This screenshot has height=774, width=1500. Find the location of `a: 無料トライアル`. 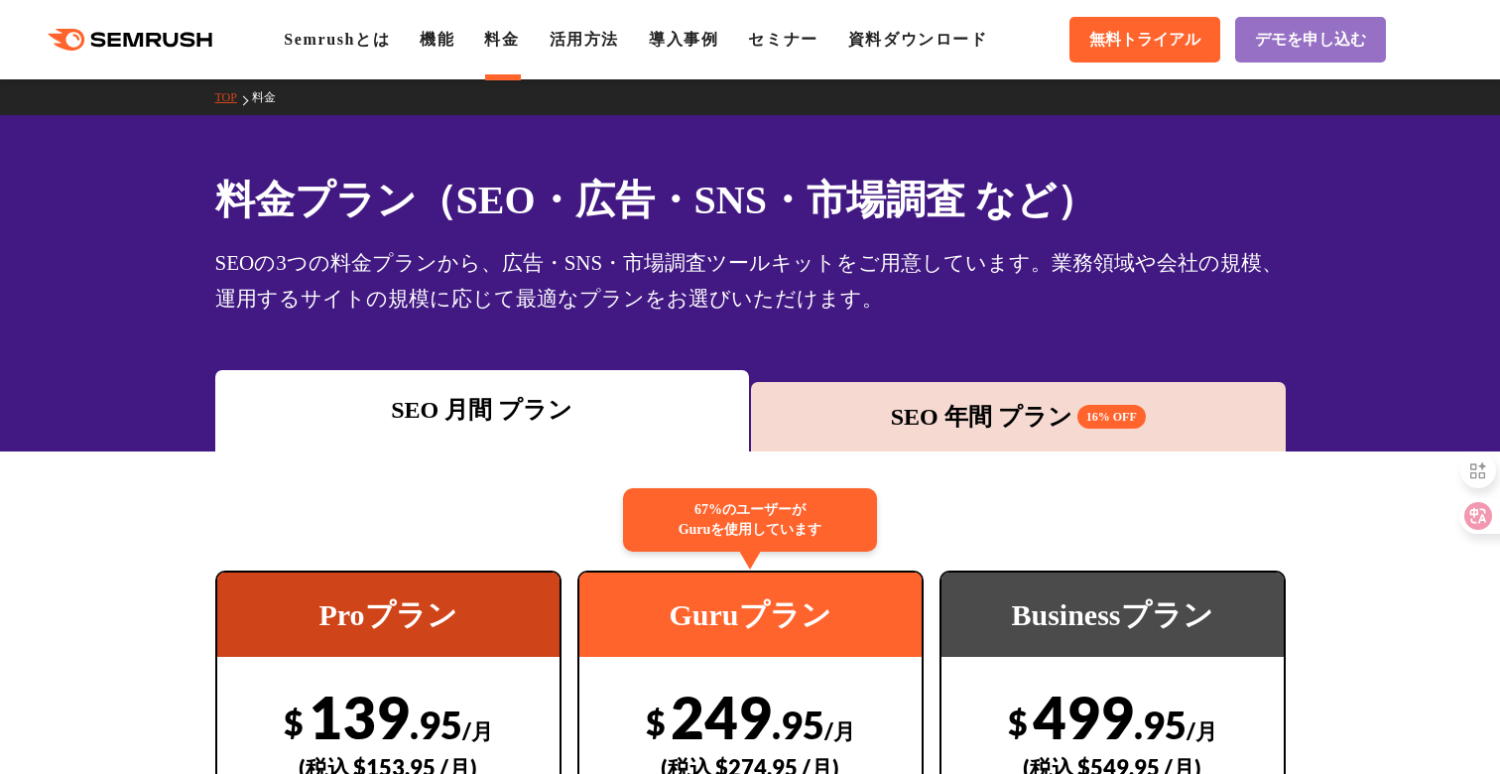

a: 無料トライアル is located at coordinates (1145, 40).